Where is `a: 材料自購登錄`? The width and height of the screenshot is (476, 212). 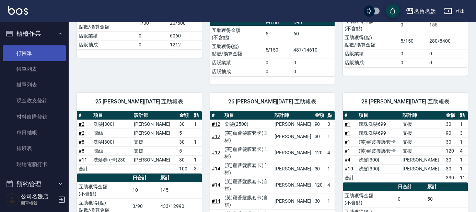
a: 材料自購登錄 is located at coordinates (34, 117).